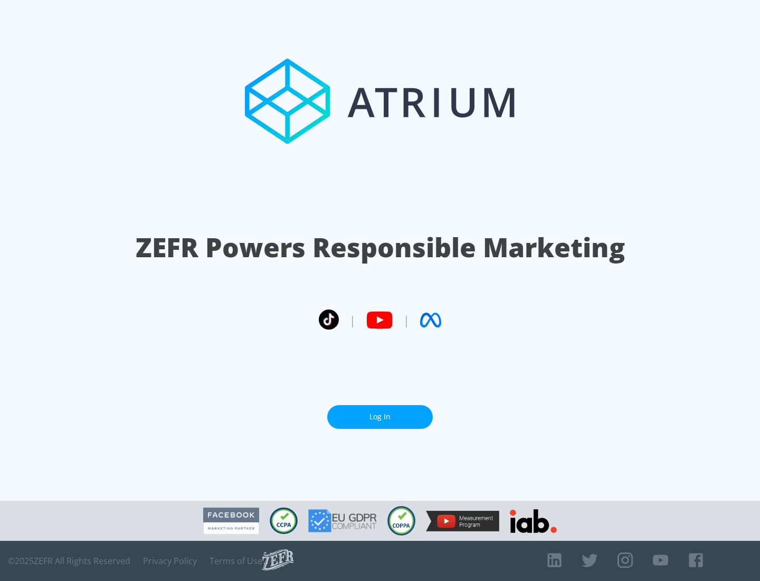  What do you see at coordinates (462, 521) in the screenshot?
I see `img: YouTube Measurement Program` at bounding box center [462, 521].